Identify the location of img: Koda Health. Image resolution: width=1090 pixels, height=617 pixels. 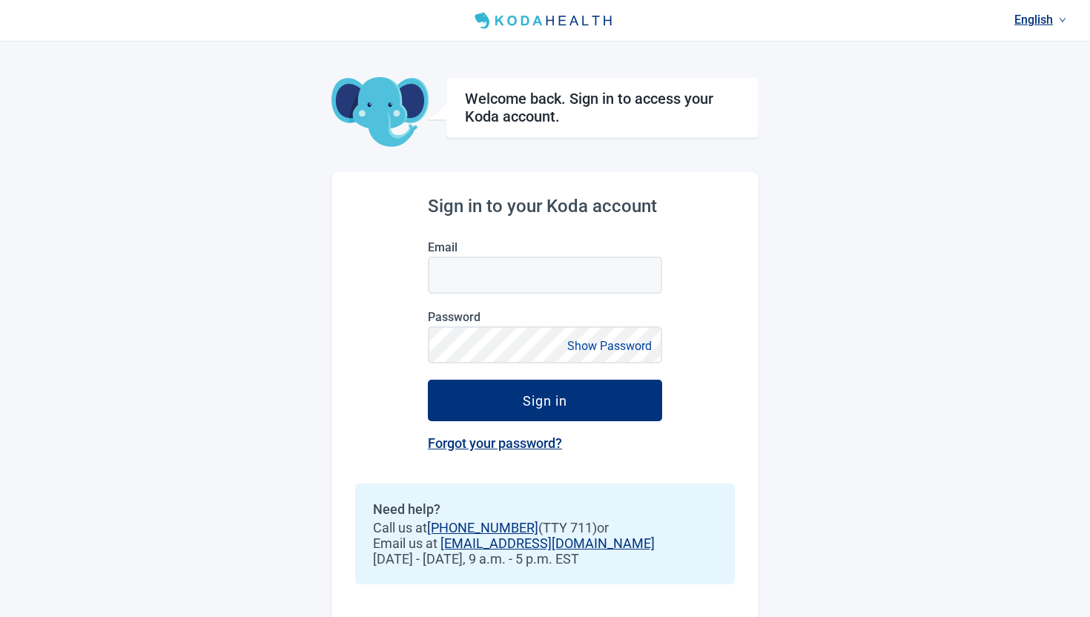
(545, 21).